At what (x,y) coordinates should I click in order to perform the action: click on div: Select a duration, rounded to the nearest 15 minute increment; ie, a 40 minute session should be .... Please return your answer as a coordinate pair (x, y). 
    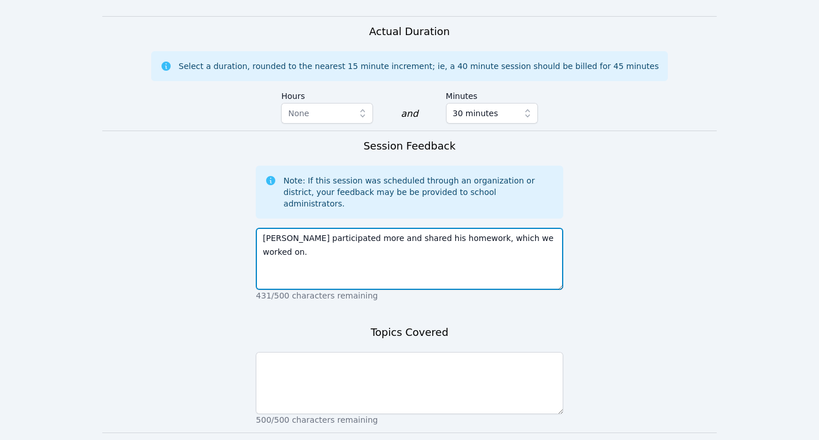
    Looking at the image, I should click on (418, 66).